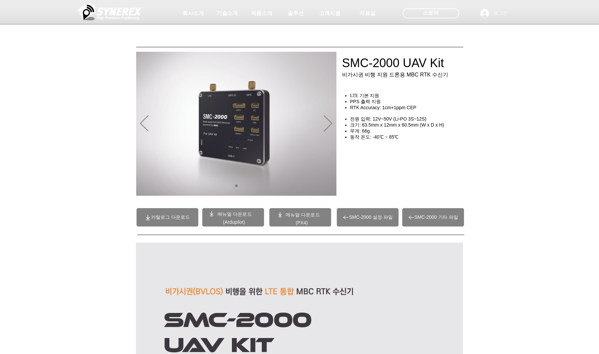 The image size is (599, 354). I want to click on span: 자료실, so click(367, 13).